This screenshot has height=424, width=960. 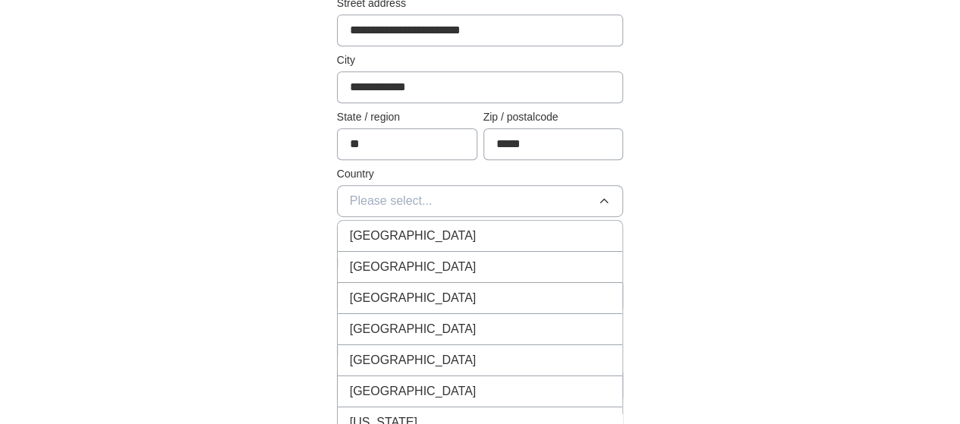 I want to click on label: City, so click(x=480, y=60).